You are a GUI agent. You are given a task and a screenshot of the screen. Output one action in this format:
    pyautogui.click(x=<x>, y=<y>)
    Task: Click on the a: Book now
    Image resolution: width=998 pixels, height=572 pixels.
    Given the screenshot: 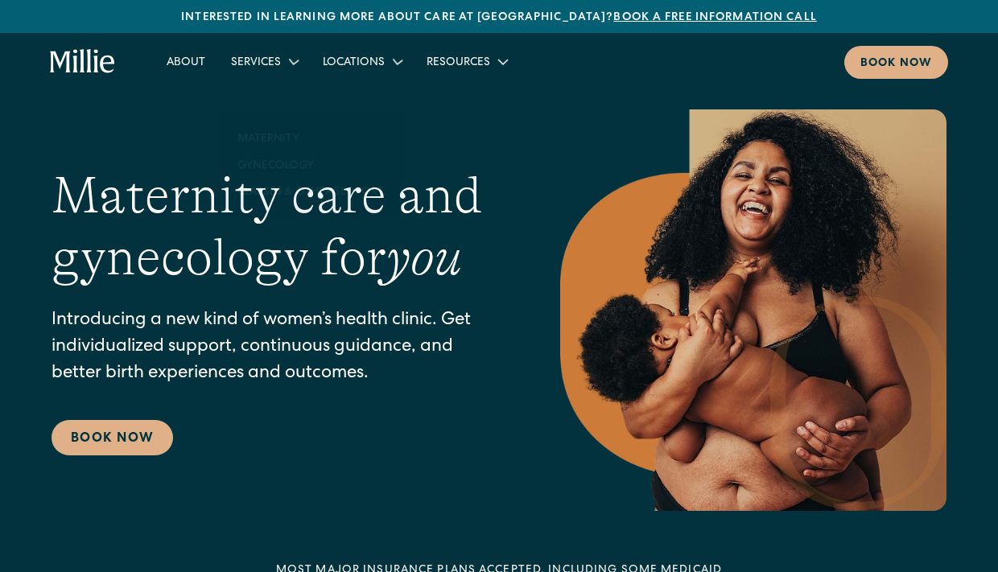 What is the action you would take?
    pyautogui.click(x=895, y=62)
    